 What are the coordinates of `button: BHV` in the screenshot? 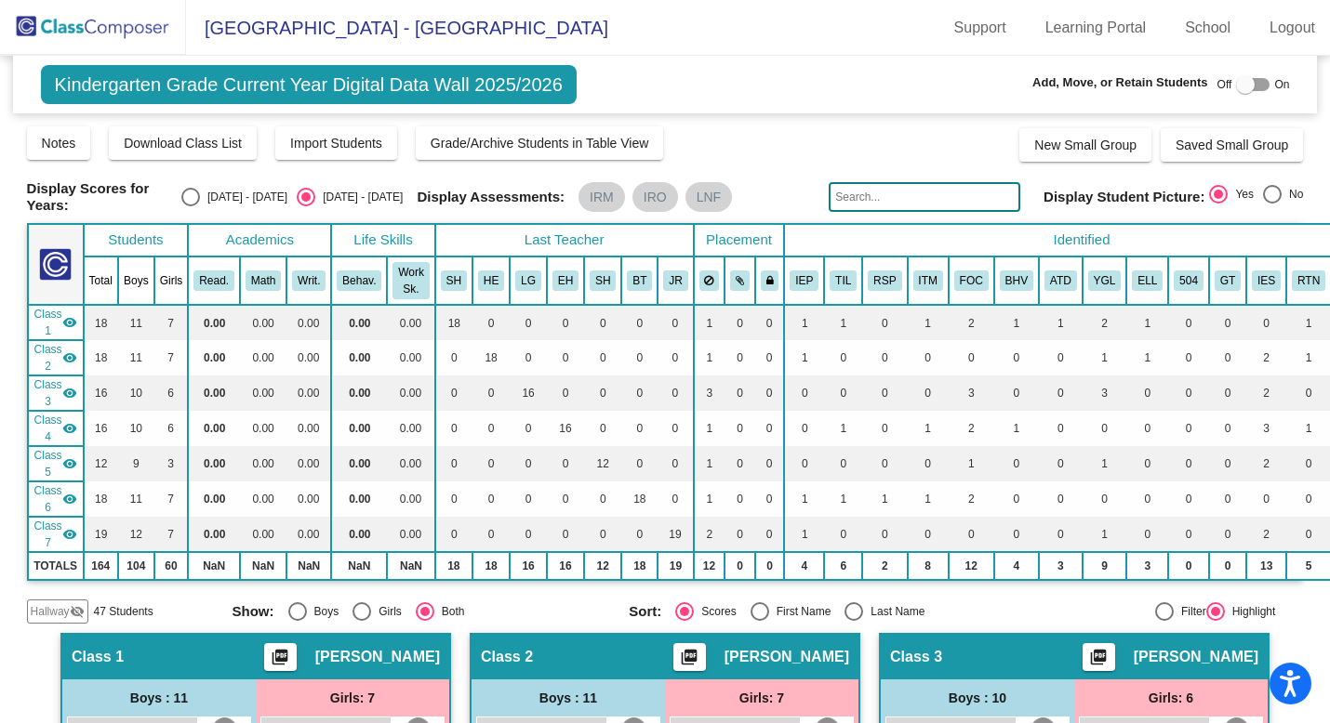 It's located at (1016, 281).